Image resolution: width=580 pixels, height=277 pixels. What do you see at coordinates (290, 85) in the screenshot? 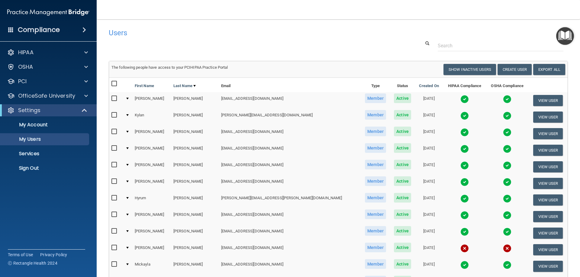
I see `th: Email` at bounding box center [290, 85].